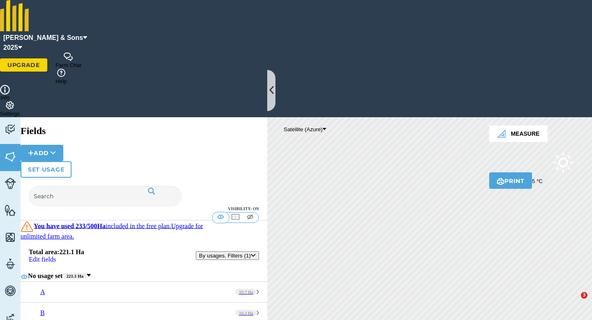 Image resolution: width=592 pixels, height=320 pixels. Describe the element at coordinates (46, 169) in the screenshot. I see `a: Set usage` at that location.